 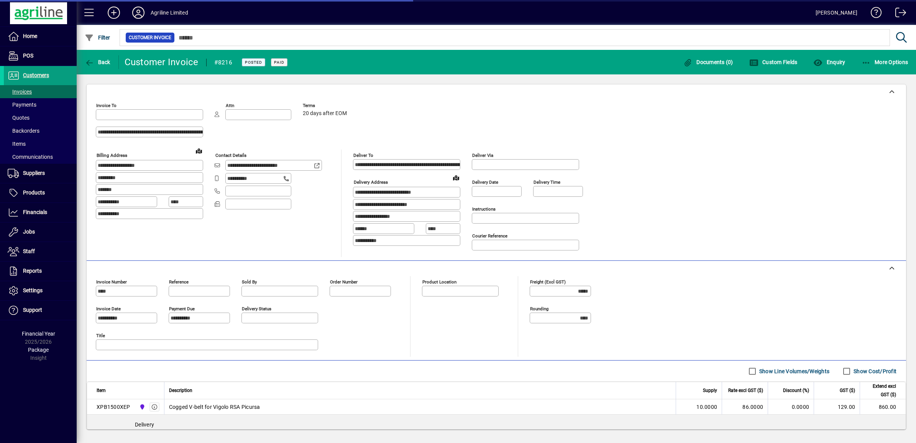 What do you see at coordinates (114, 13) in the screenshot?
I see `button: Add` at bounding box center [114, 13].